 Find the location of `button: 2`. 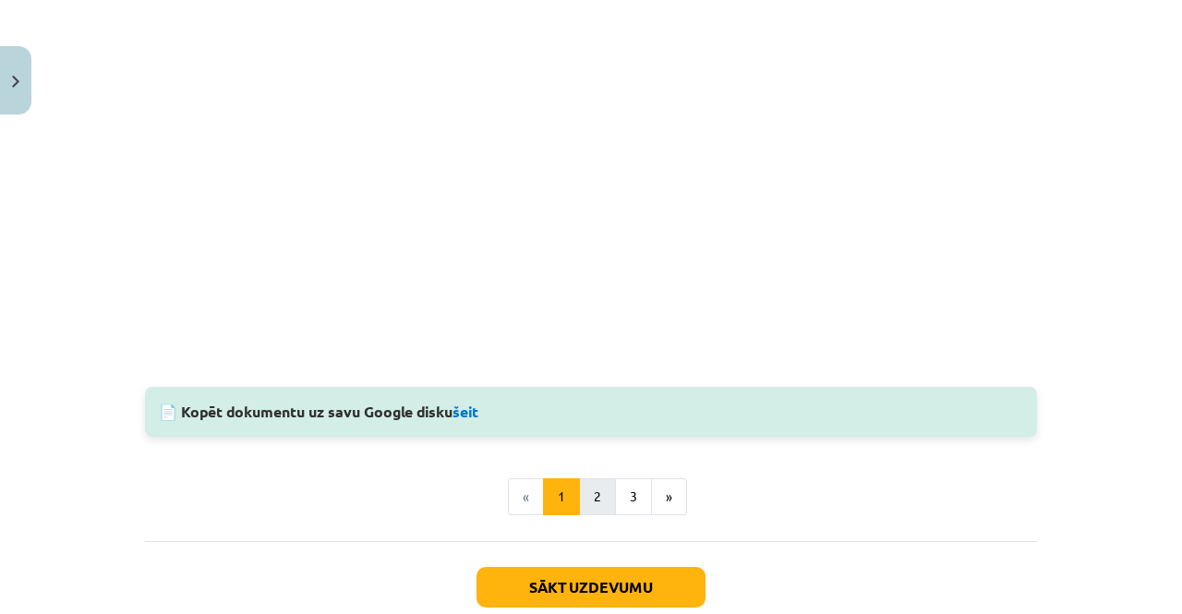

button: 2 is located at coordinates (597, 497).